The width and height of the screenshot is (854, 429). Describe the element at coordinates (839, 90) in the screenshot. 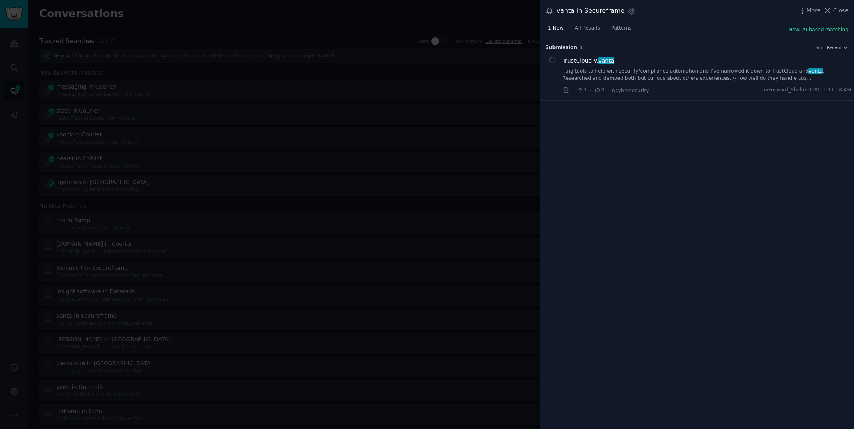

I see `span: 11:38 AM` at that location.